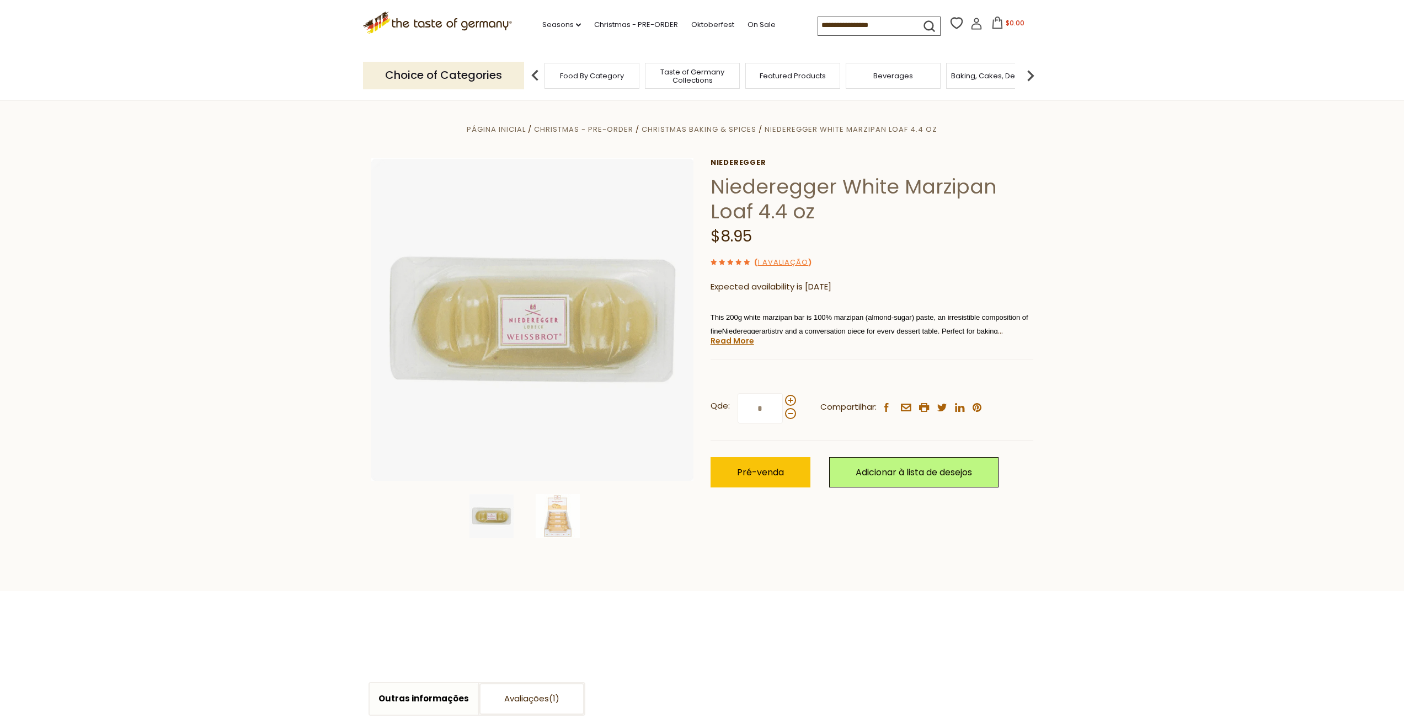 The image size is (1404, 724). What do you see at coordinates (1030, 76) in the screenshot?
I see `img: next arrow` at bounding box center [1030, 76].